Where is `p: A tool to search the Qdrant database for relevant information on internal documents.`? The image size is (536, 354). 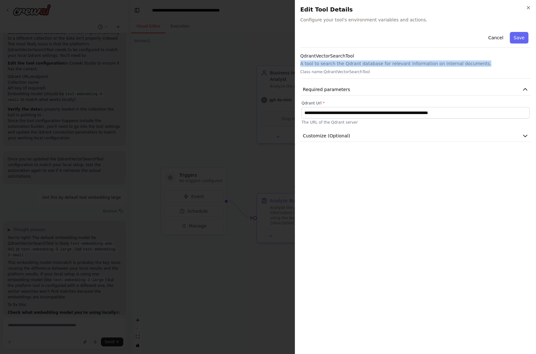 p: A tool to search the Qdrant database for relevant information on internal documents. is located at coordinates (416, 64).